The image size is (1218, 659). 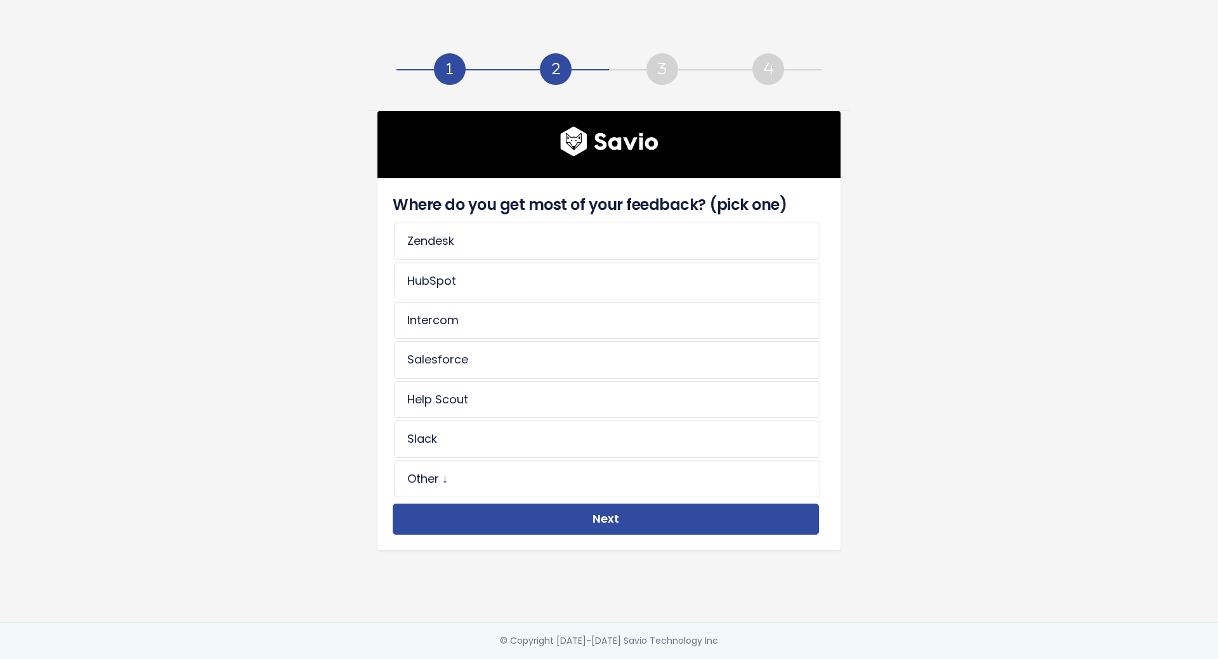 What do you see at coordinates (606, 519) in the screenshot?
I see `button: Next` at bounding box center [606, 519].